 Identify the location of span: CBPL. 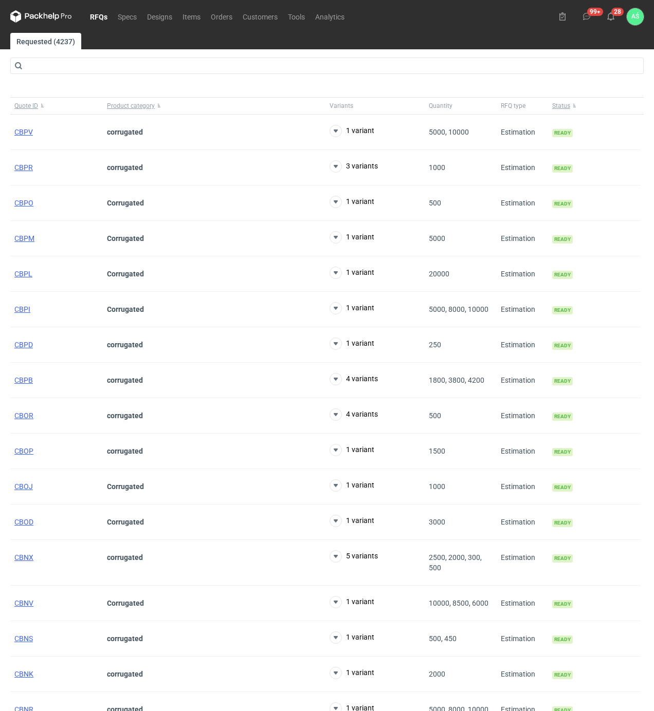
(23, 274).